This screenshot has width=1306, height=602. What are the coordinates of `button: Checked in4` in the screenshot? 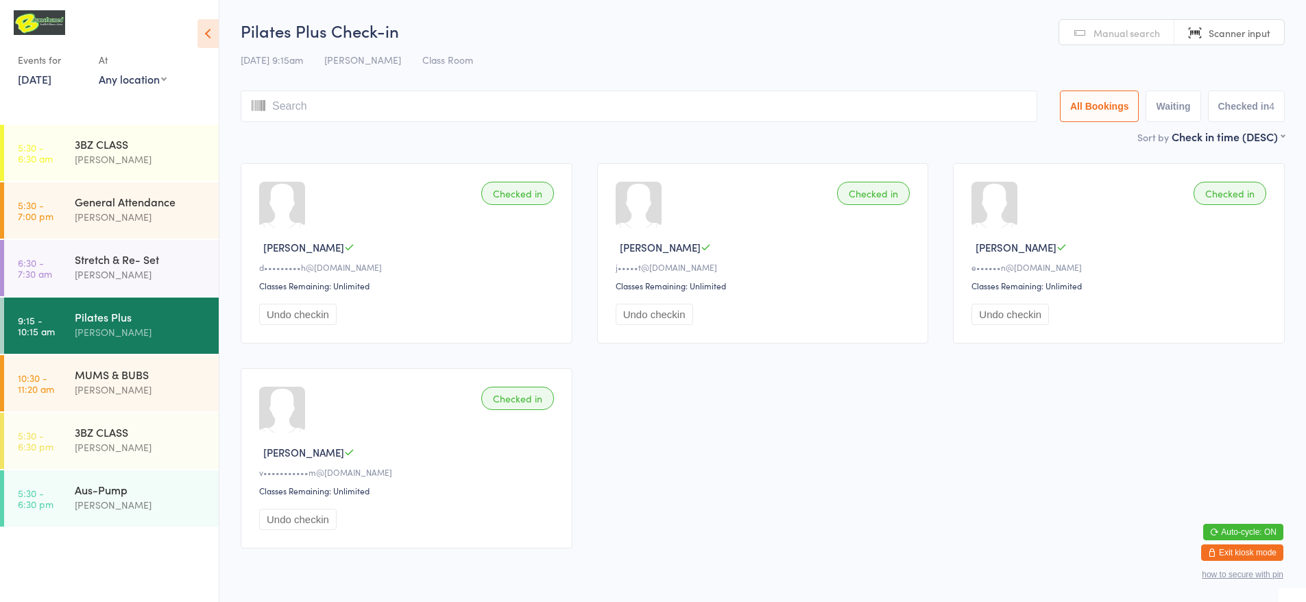 It's located at (1247, 106).